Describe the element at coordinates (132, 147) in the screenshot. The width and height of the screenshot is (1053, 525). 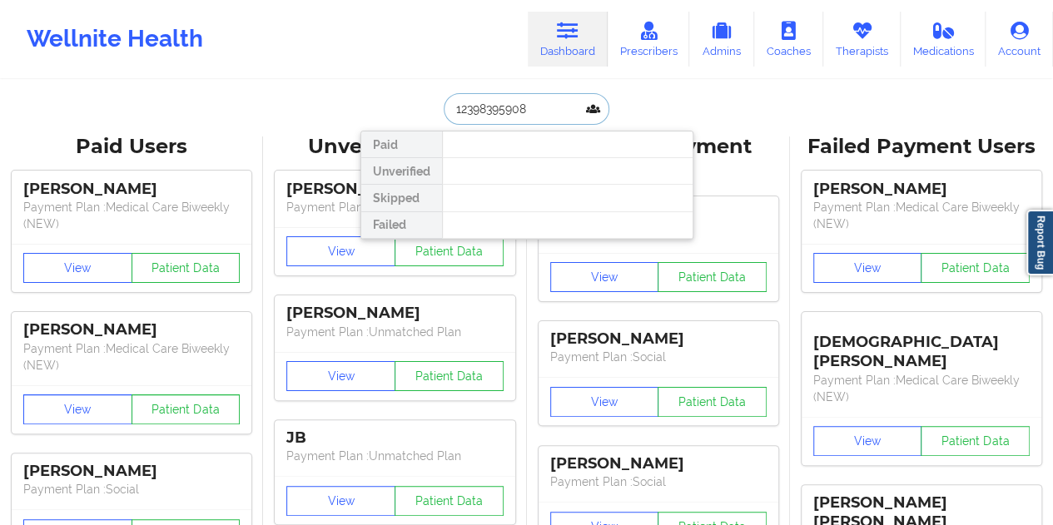
I see `div: Paid Users` at that location.